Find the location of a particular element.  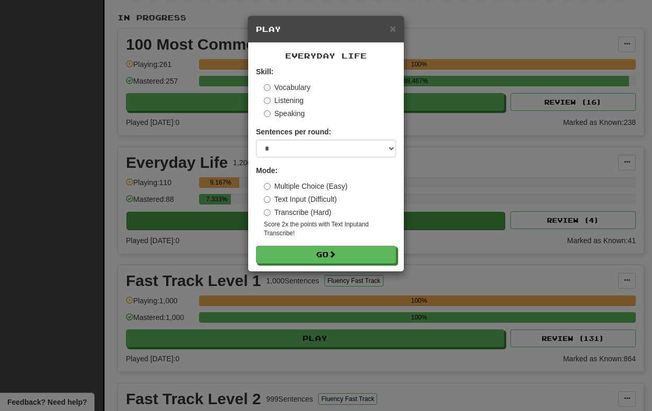

input: Speaking is located at coordinates (267, 113).